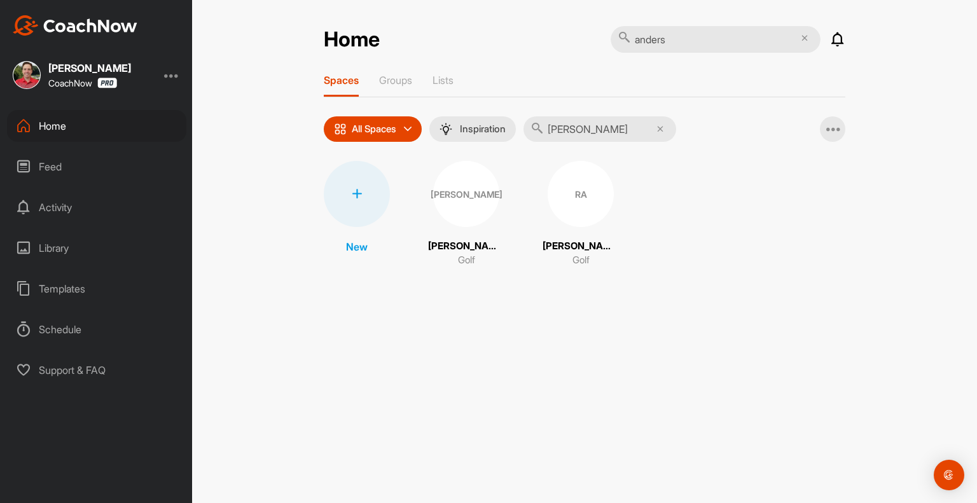  I want to click on p: All Spaces, so click(374, 129).